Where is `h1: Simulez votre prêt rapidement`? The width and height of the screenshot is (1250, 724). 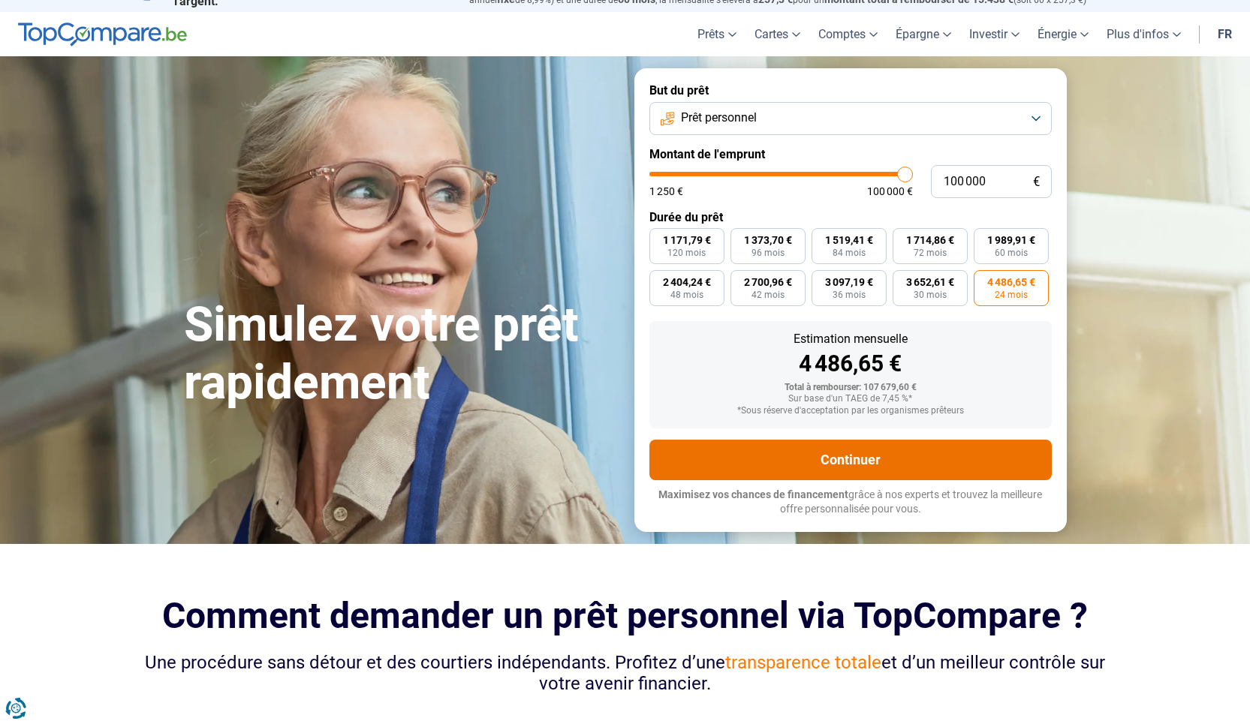
h1: Simulez votre prêt rapidement is located at coordinates (400, 354).